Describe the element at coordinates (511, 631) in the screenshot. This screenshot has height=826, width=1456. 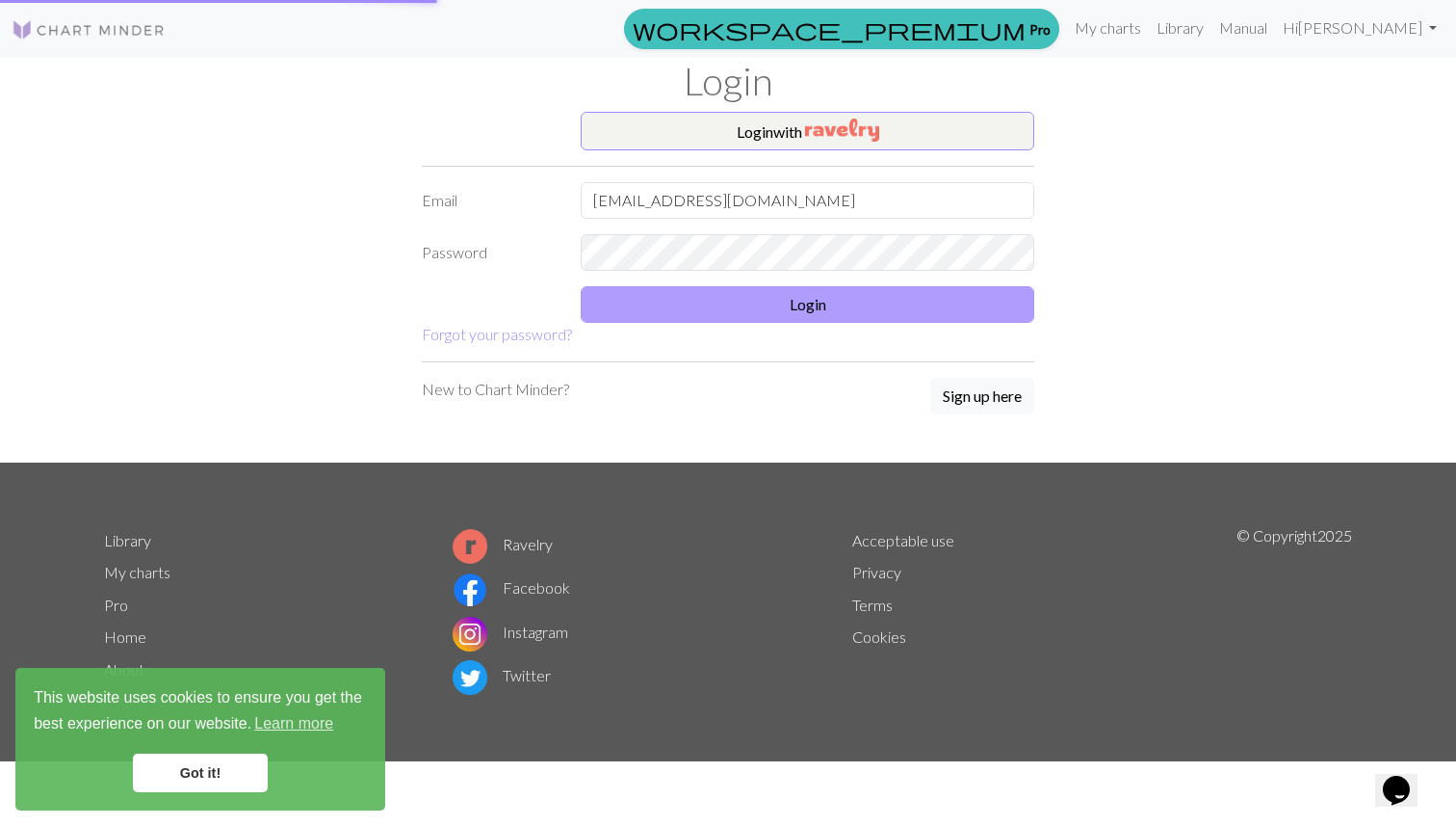
I see `a: Instagram` at that location.